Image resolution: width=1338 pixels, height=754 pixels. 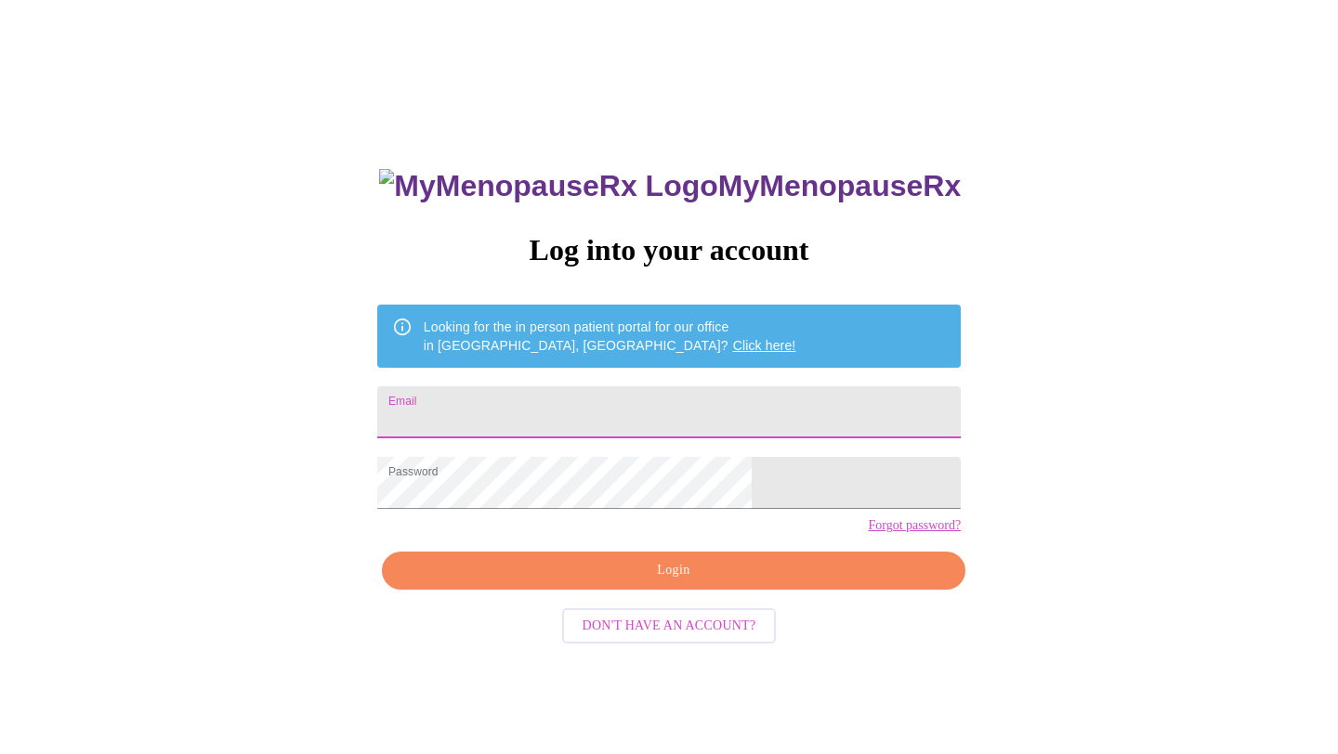 What do you see at coordinates (669, 250) in the screenshot?
I see `h3: Log into your account` at bounding box center [669, 250].